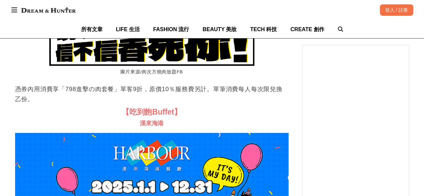 The width and height of the screenshot is (424, 196). I want to click on span: TECH 科技, so click(264, 29).